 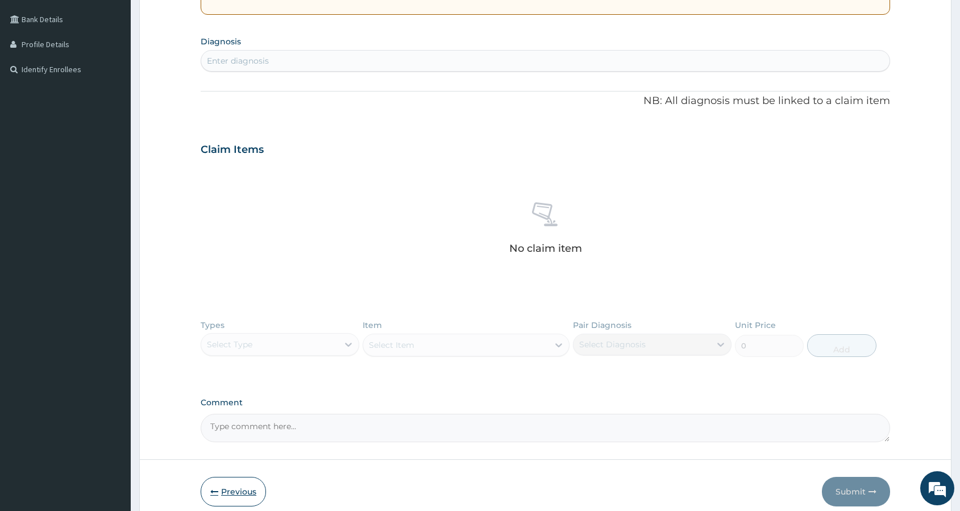 I want to click on label: Diagnosis, so click(x=221, y=41).